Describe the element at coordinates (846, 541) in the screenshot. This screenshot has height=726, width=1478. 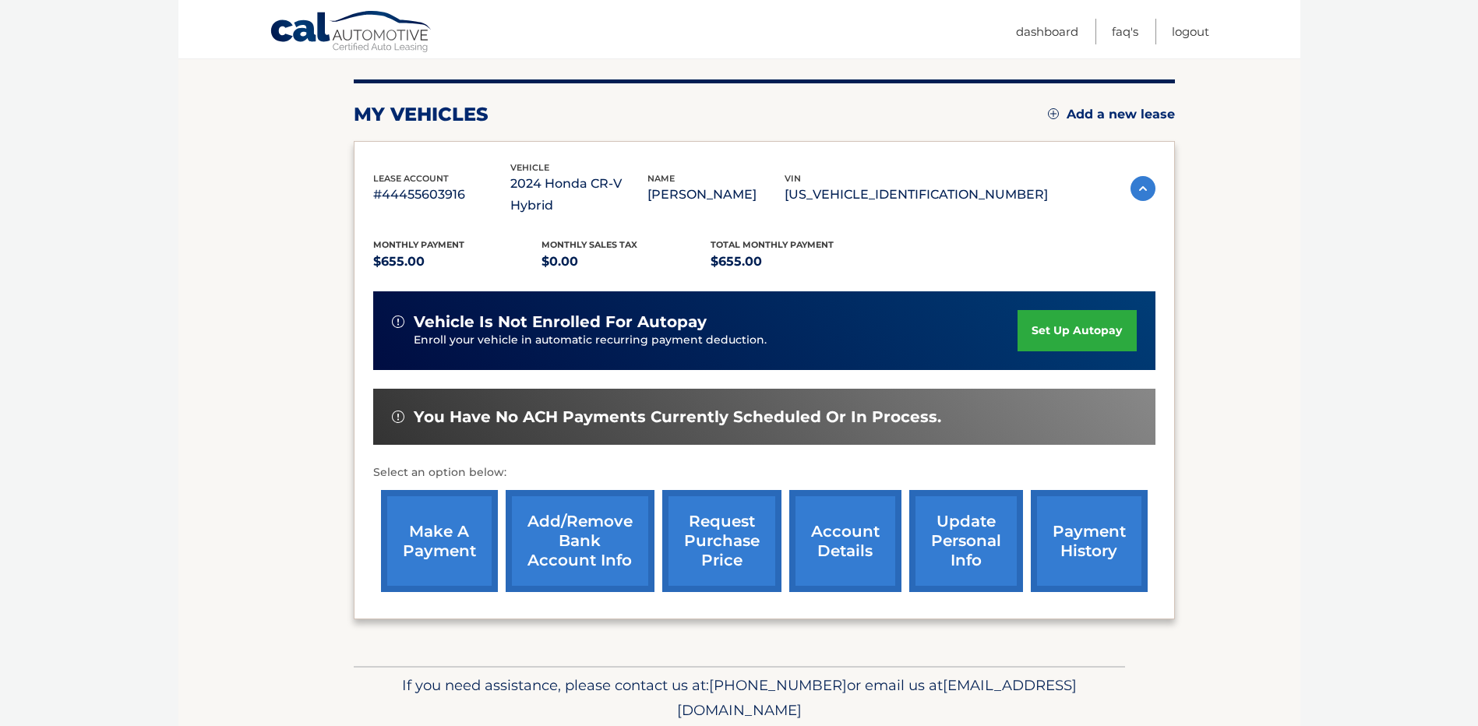
I see `a: account details` at that location.